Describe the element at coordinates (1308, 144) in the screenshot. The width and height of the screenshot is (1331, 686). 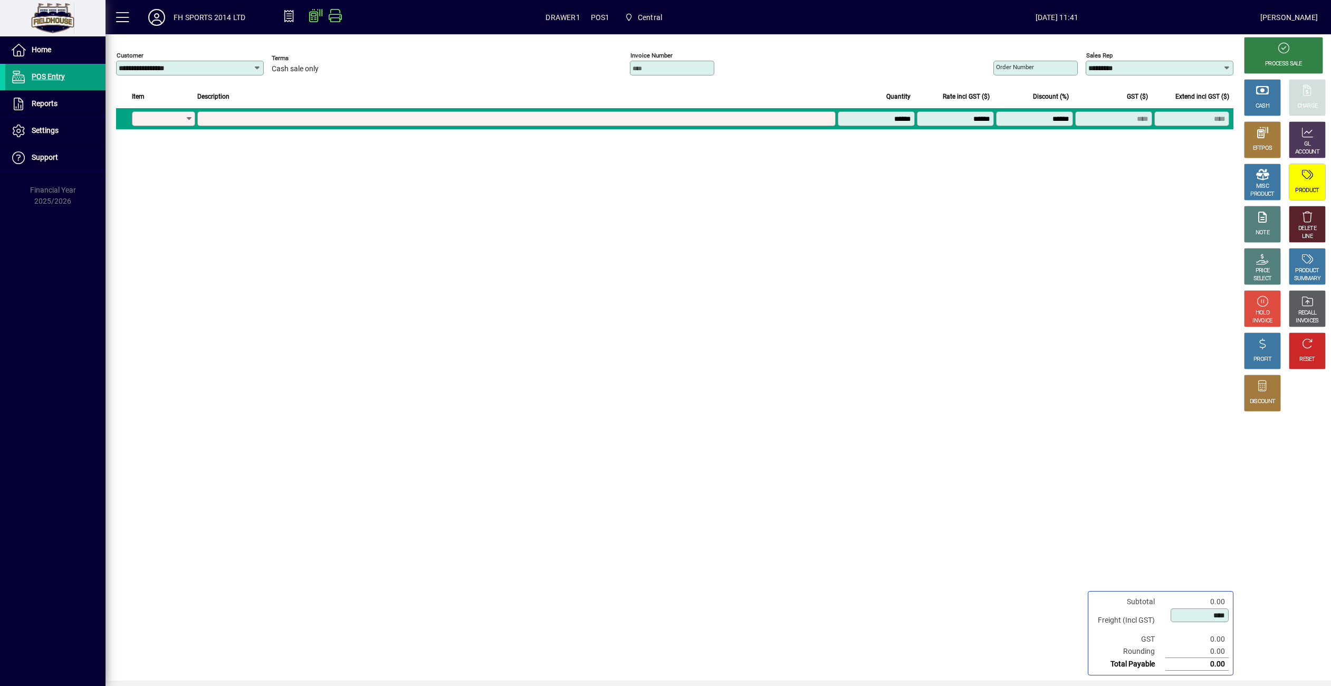
I see `div: GL` at that location.